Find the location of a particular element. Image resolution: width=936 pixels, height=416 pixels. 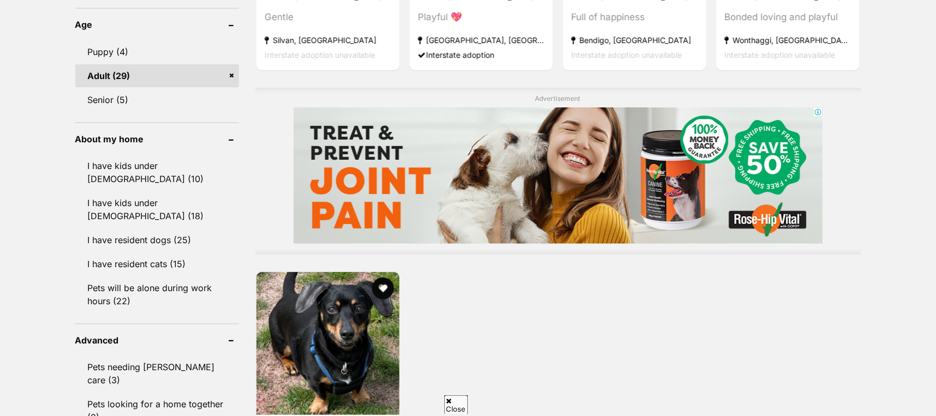

div: Playful 💖 is located at coordinates (481, 17).